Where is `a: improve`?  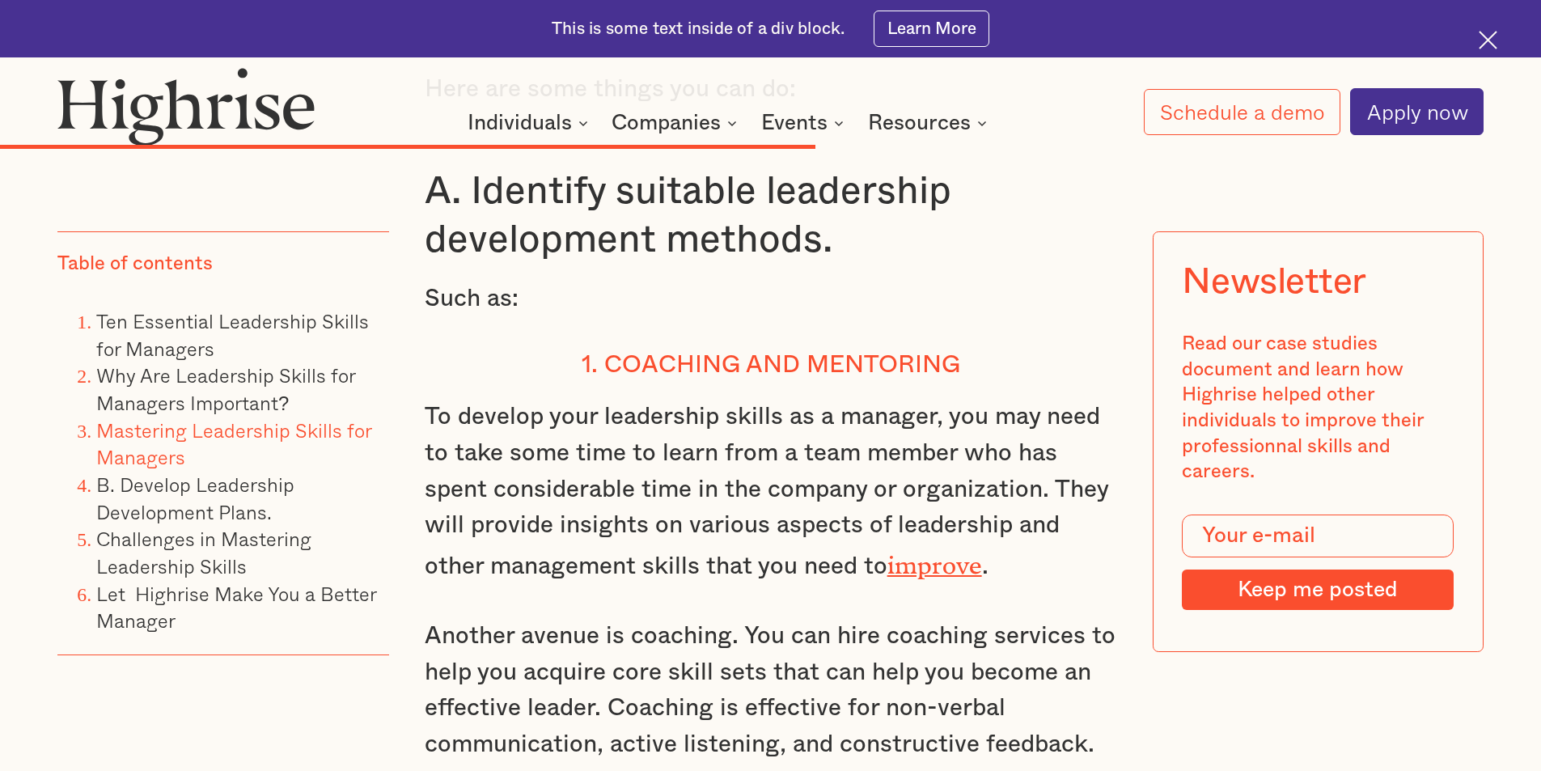
a: improve is located at coordinates (934, 559).